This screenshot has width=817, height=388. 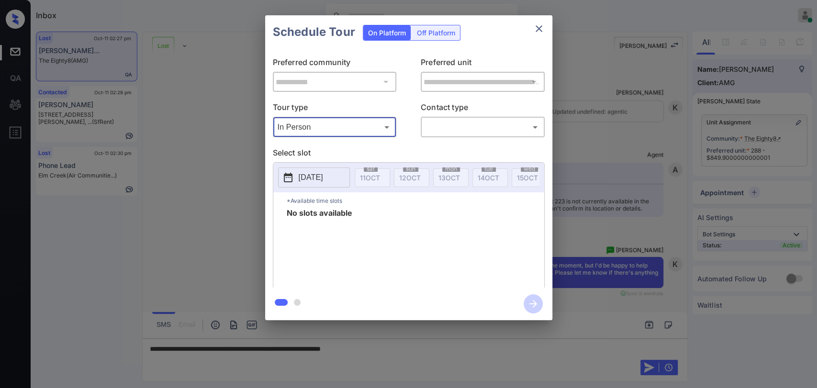 I want to click on div: In Person, so click(x=335, y=127).